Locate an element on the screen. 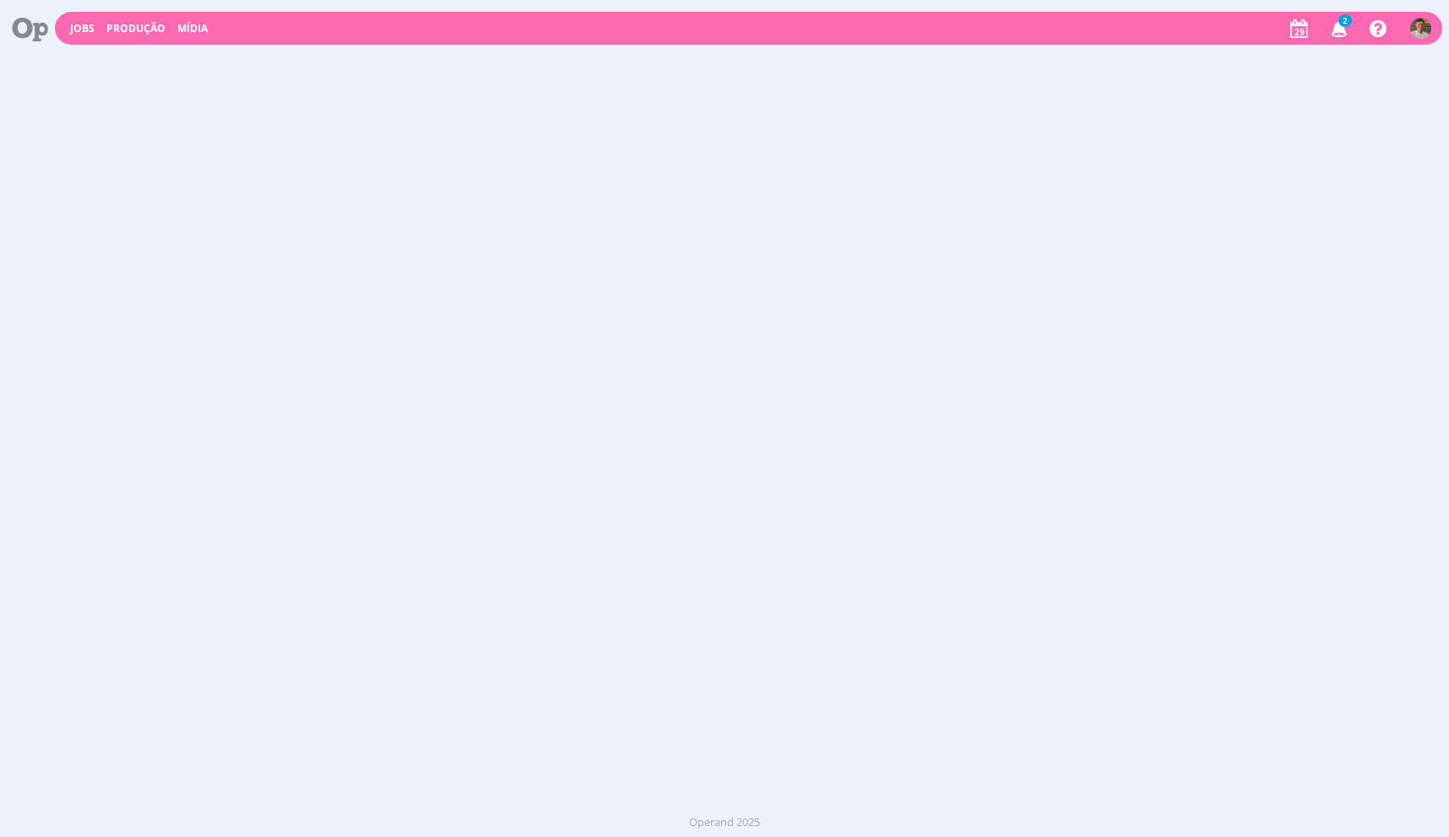 The height and width of the screenshot is (837, 1449). button: Jobs is located at coordinates (82, 29).